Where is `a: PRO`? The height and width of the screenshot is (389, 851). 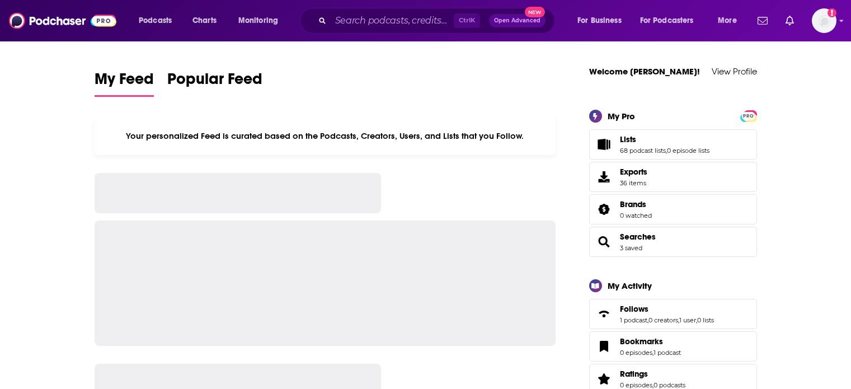 a: PRO is located at coordinates (749, 115).